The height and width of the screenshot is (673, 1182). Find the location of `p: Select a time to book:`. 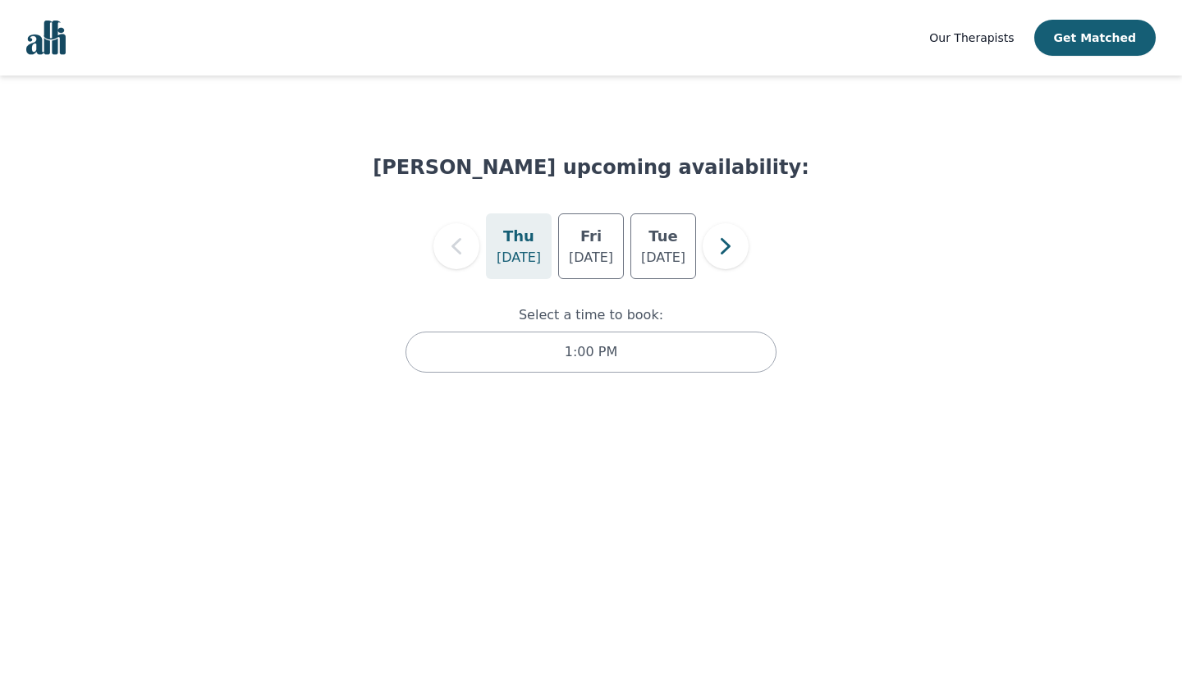

p: Select a time to book: is located at coordinates (591, 315).